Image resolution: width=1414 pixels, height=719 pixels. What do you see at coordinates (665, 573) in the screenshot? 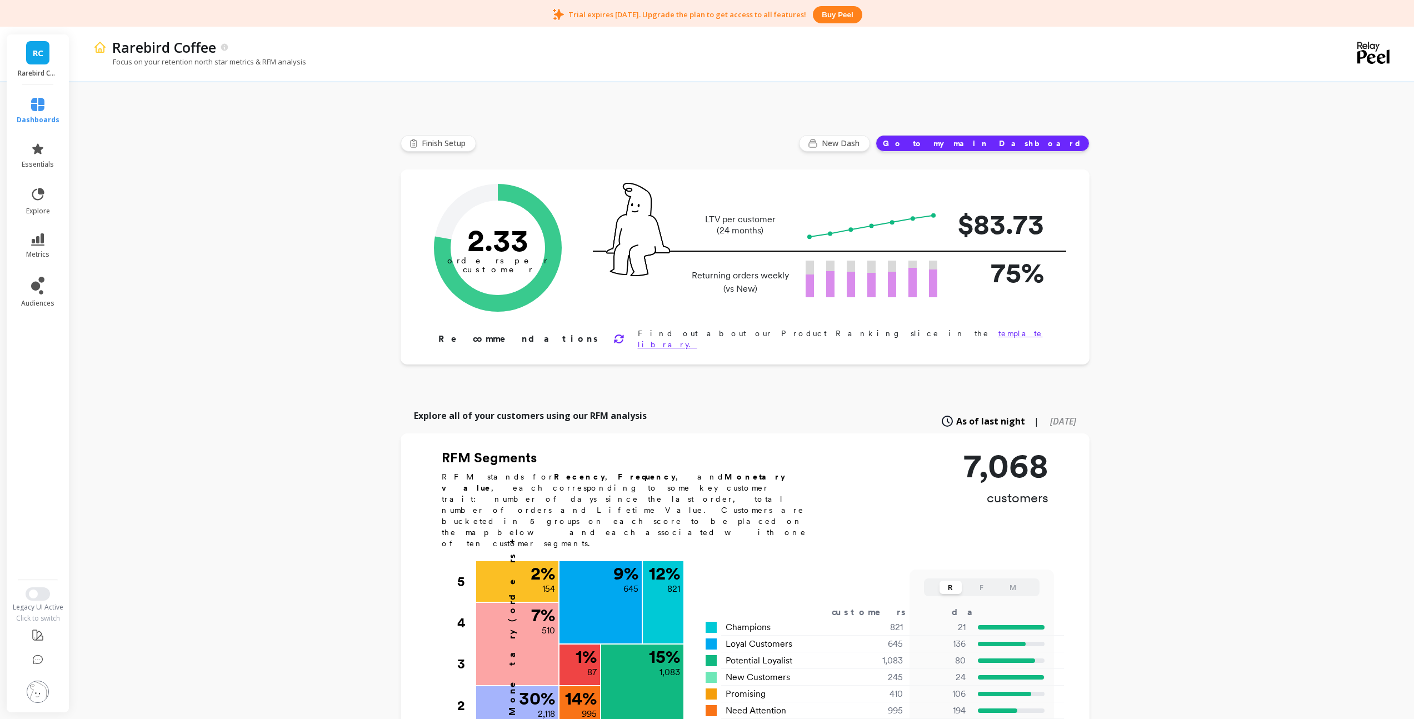
I see `p: 12 %` at bounding box center [665, 573].